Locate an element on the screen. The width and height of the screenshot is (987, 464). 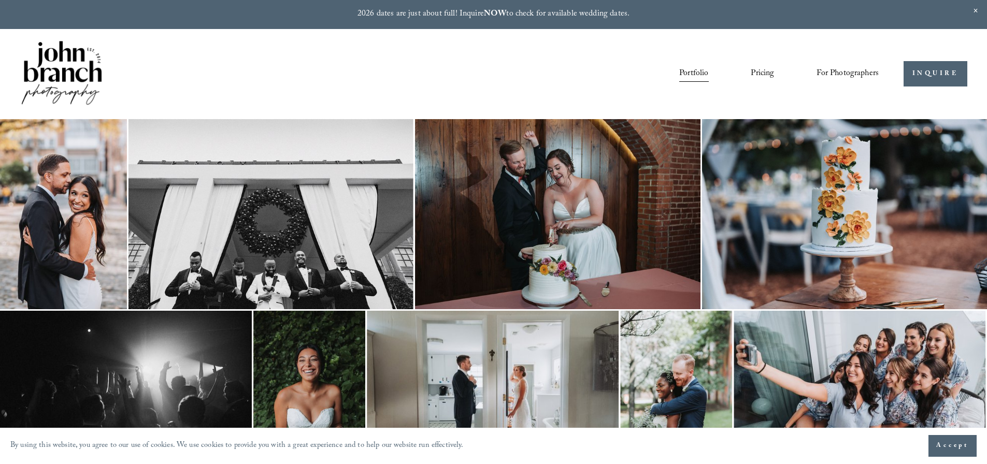
p: By using this website, you agree to our use of cookies. We use cookies to provide you with a grea... is located at coordinates (237, 446).